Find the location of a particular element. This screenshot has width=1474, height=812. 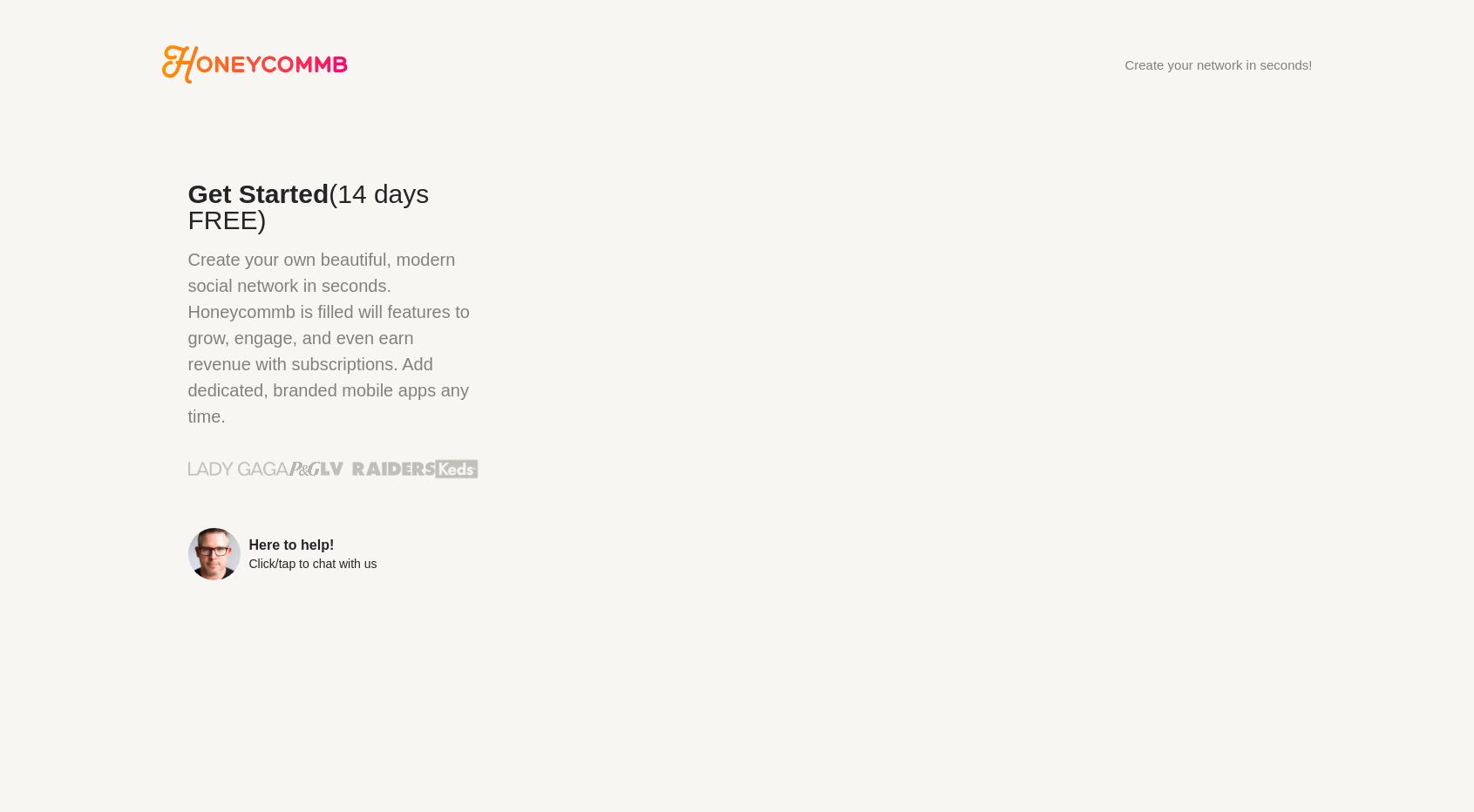

img: Sean is located at coordinates (215, 554).